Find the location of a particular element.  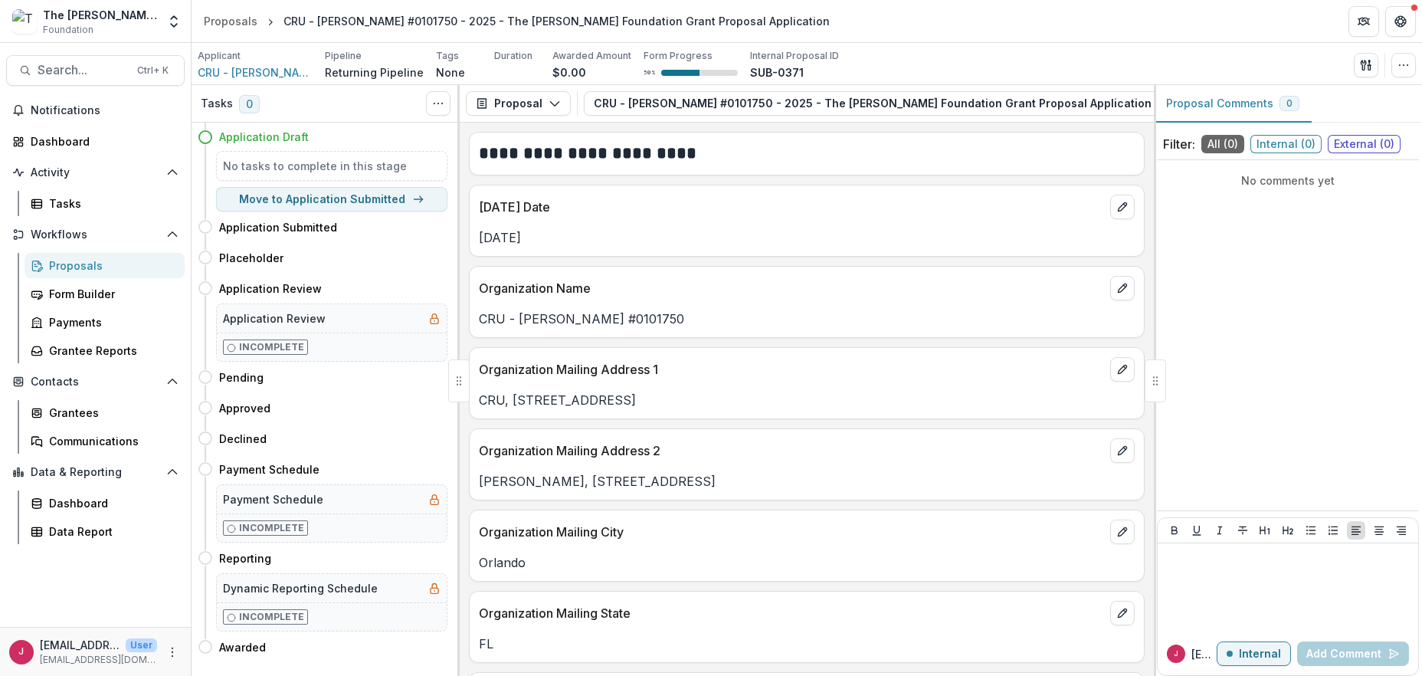

button: Move to Application Submitted is located at coordinates (332, 199).